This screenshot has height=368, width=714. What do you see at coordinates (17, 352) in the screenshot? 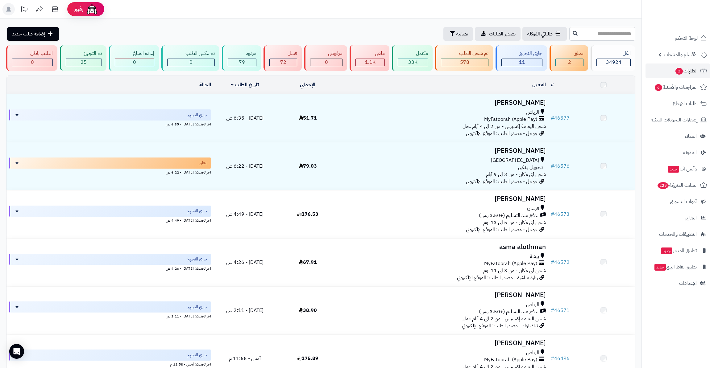
I see `div: Open Intercom Messenger` at bounding box center [17, 352].